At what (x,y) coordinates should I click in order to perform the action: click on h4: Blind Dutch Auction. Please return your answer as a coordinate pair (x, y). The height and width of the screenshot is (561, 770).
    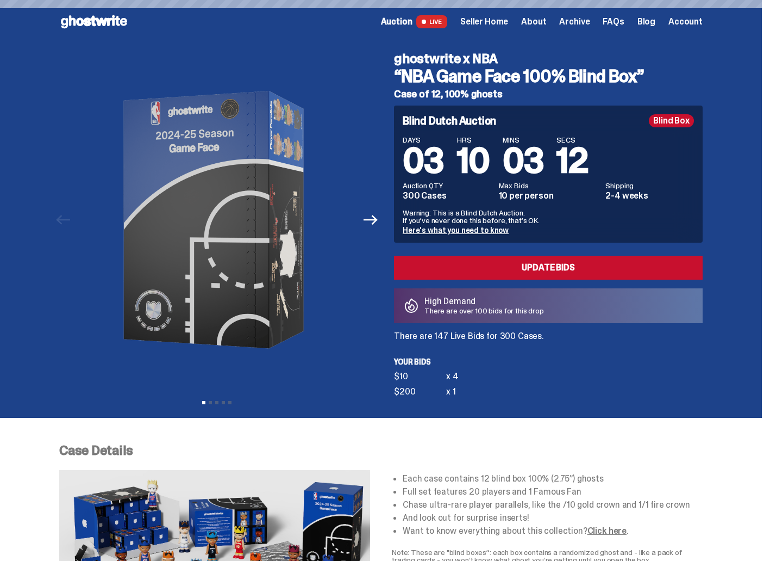
    Looking at the image, I should click on (450, 121).